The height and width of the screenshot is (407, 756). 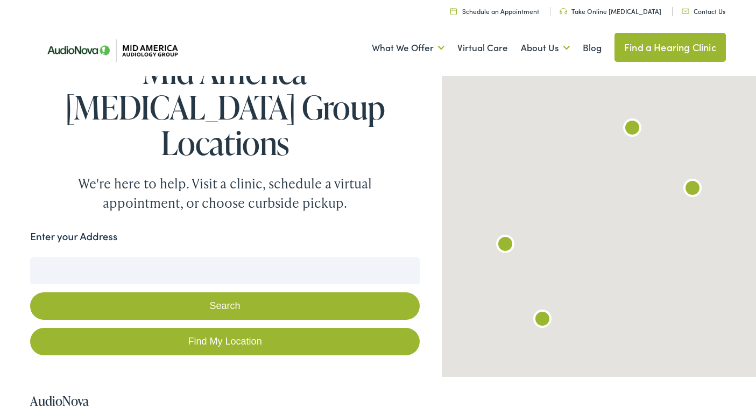 What do you see at coordinates (703, 11) in the screenshot?
I see `a: Contact Us` at bounding box center [703, 11].